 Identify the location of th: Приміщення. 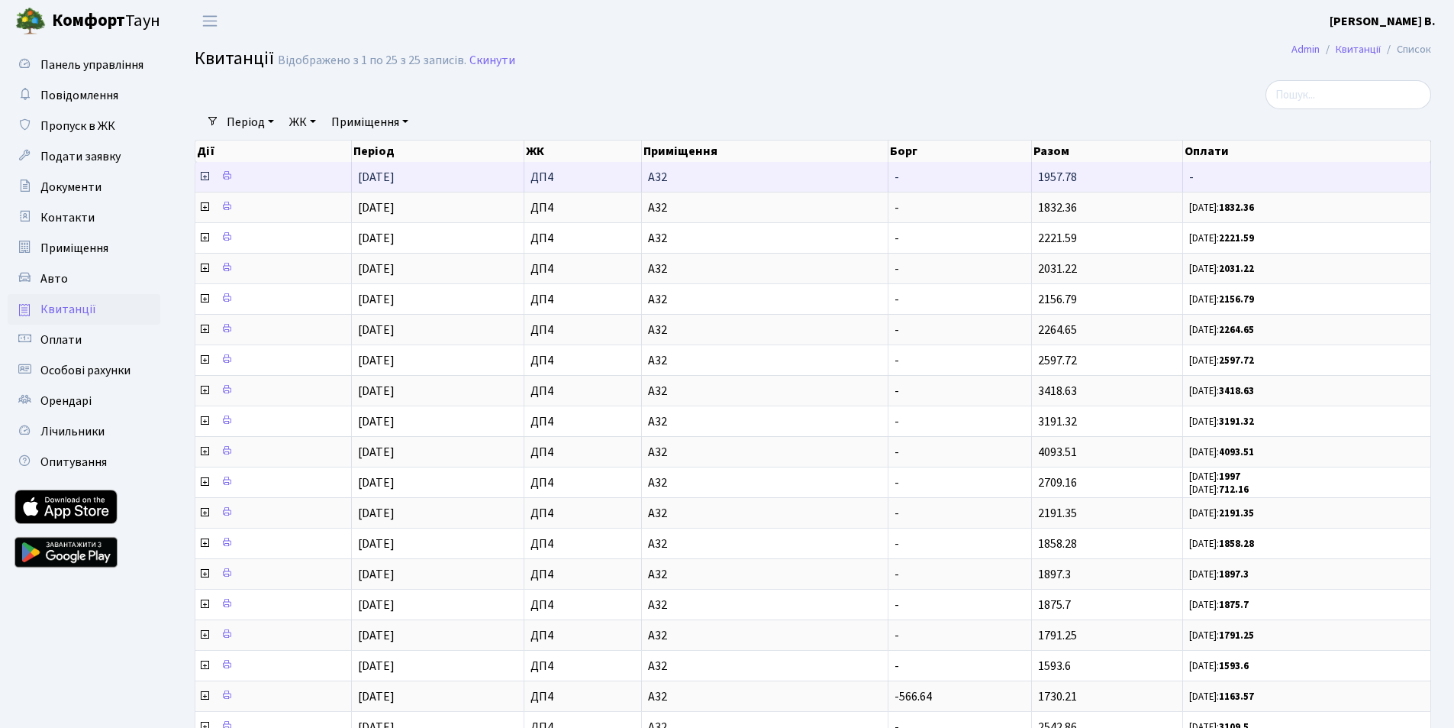
(765, 151).